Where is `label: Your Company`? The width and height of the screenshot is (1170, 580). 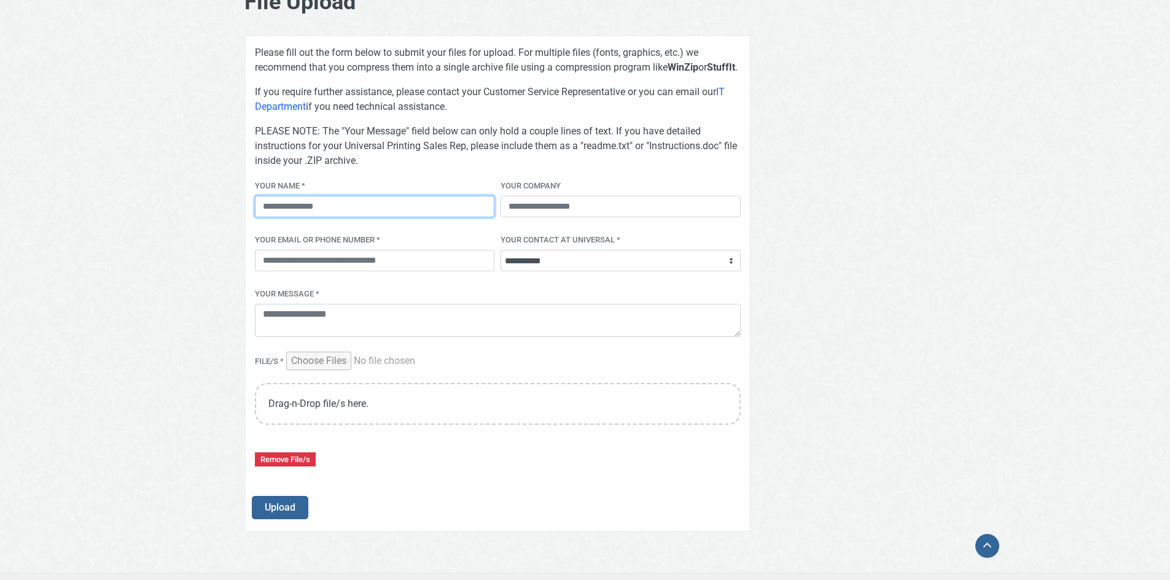 label: Your Company is located at coordinates (531, 187).